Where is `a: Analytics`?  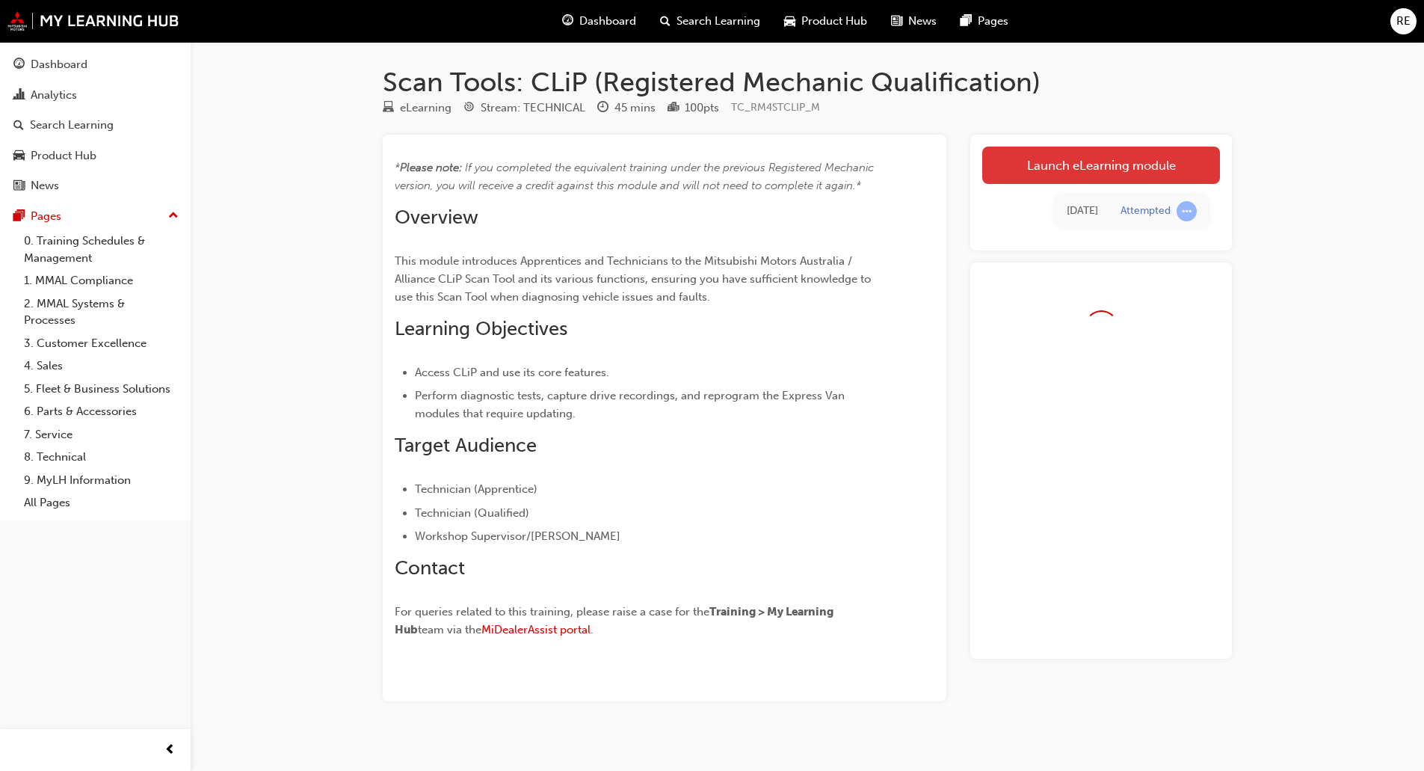
a: Analytics is located at coordinates (95, 95).